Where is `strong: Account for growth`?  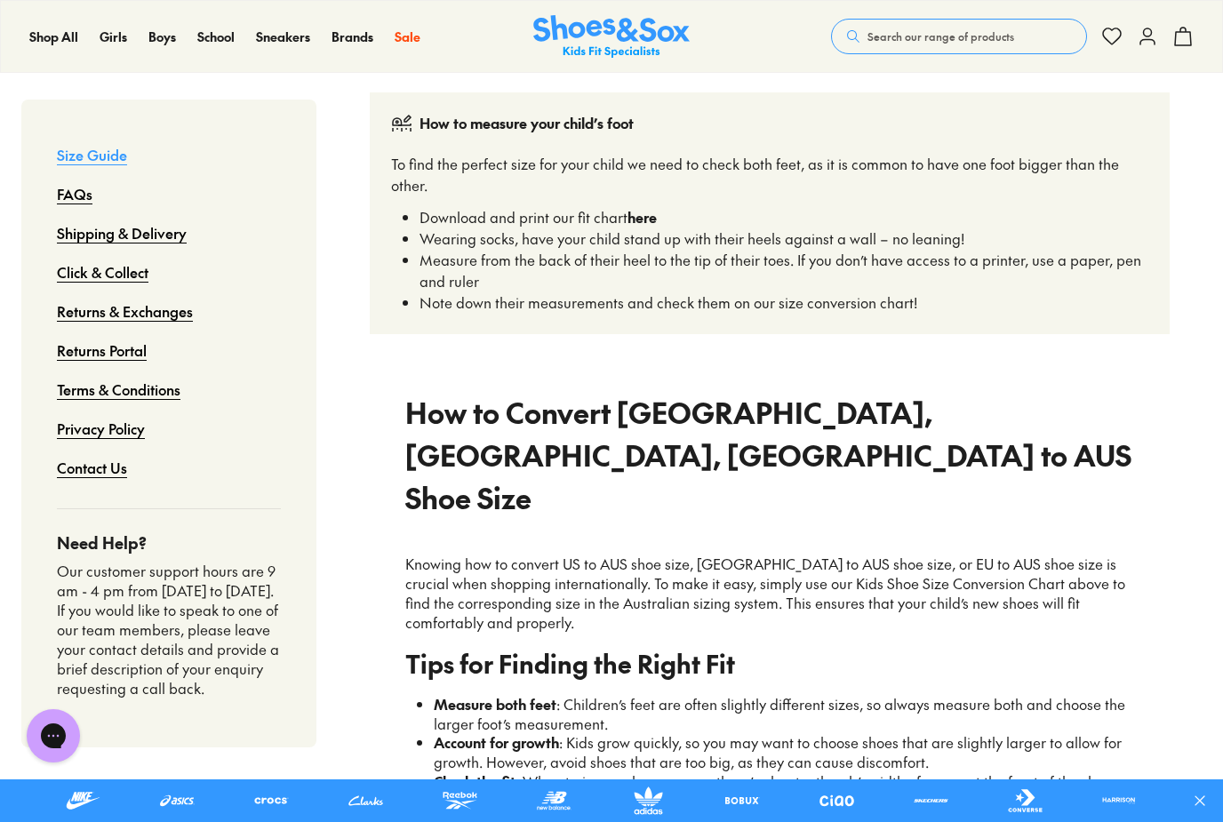
strong: Account for growth is located at coordinates (496, 742).